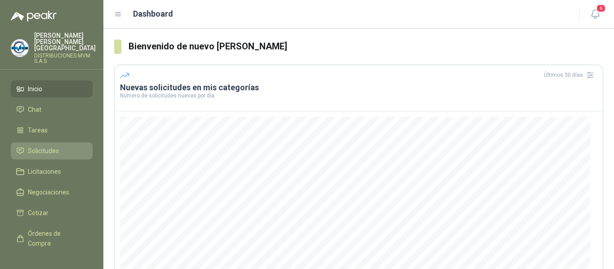 This screenshot has width=614, height=269. I want to click on span: 6, so click(601, 8).